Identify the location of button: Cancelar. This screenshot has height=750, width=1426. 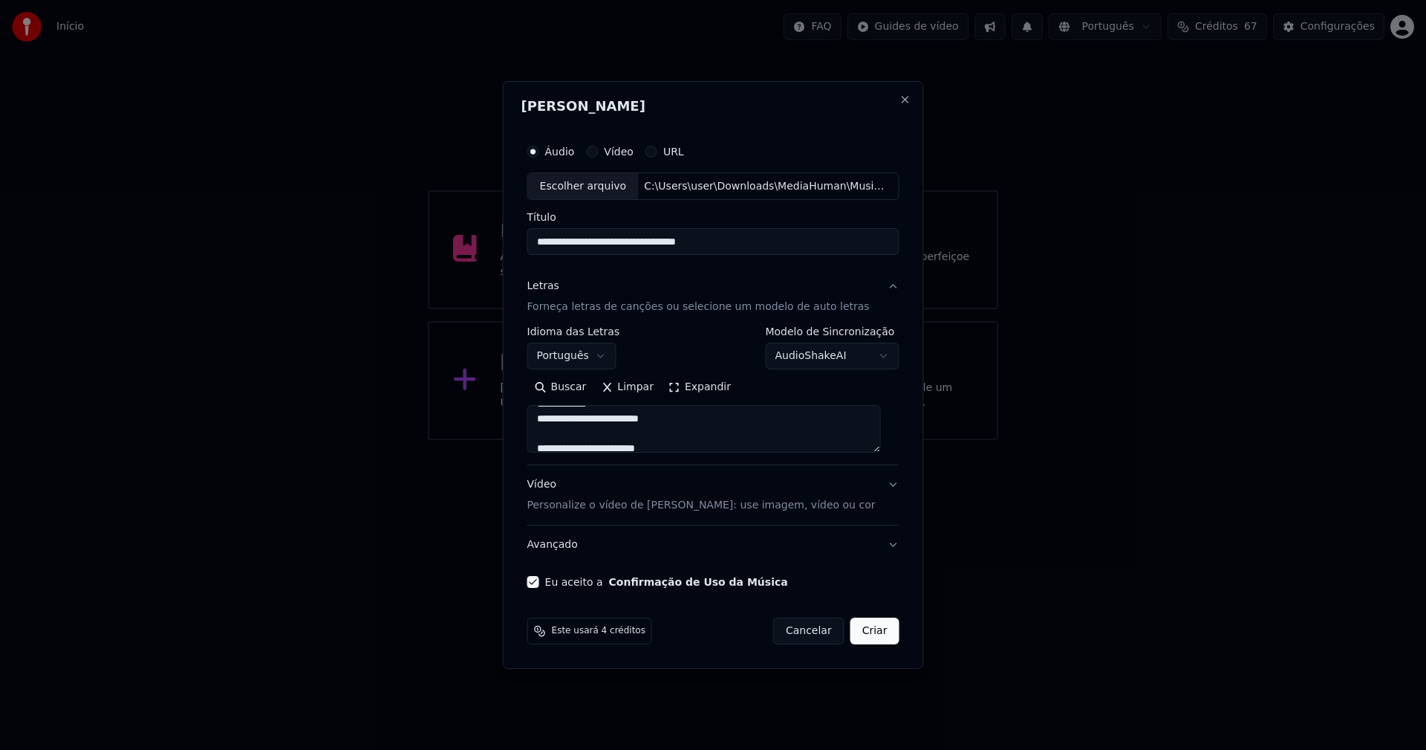
(809, 631).